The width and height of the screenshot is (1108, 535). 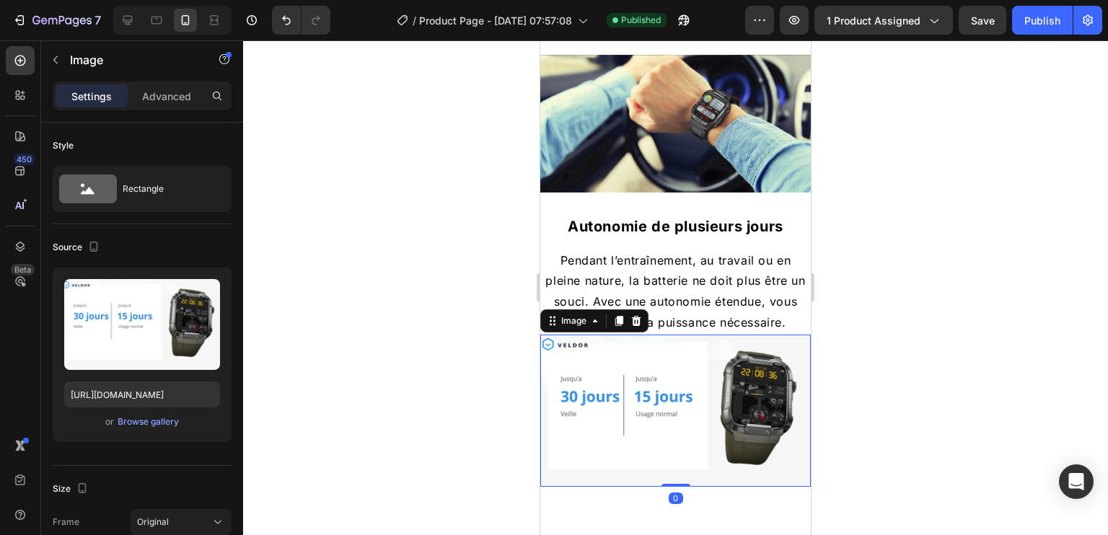 What do you see at coordinates (66, 522) in the screenshot?
I see `label: Frame` at bounding box center [66, 522].